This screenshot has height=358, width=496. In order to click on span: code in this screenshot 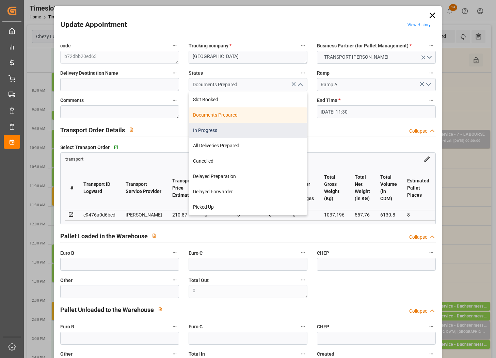, I will do `click(65, 46)`.